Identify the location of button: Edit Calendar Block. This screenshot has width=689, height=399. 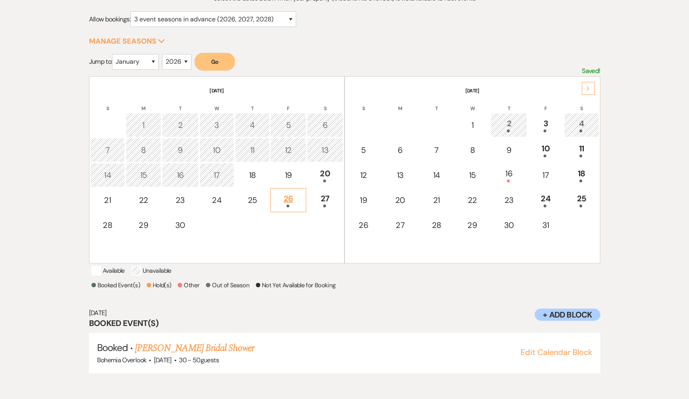
(557, 352).